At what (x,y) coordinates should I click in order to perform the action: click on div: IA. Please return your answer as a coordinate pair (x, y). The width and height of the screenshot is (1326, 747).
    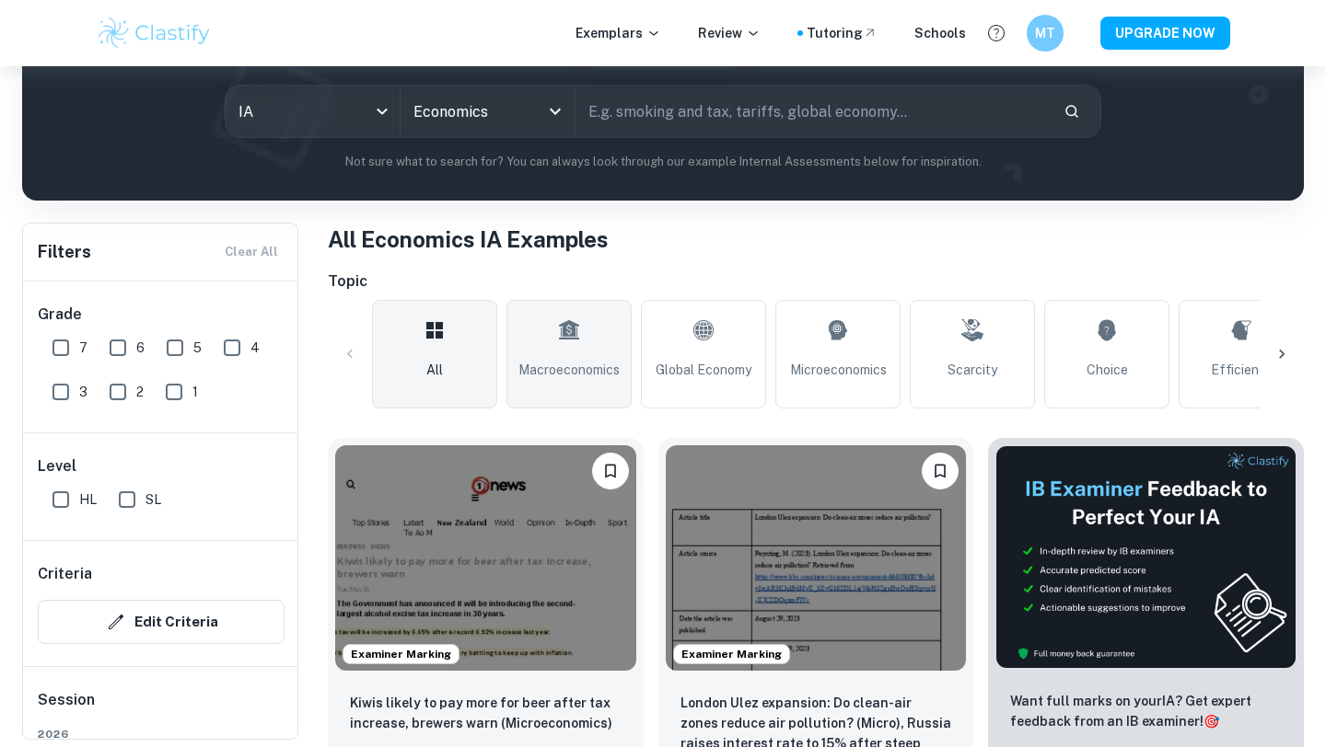
    Looking at the image, I should click on (312, 111).